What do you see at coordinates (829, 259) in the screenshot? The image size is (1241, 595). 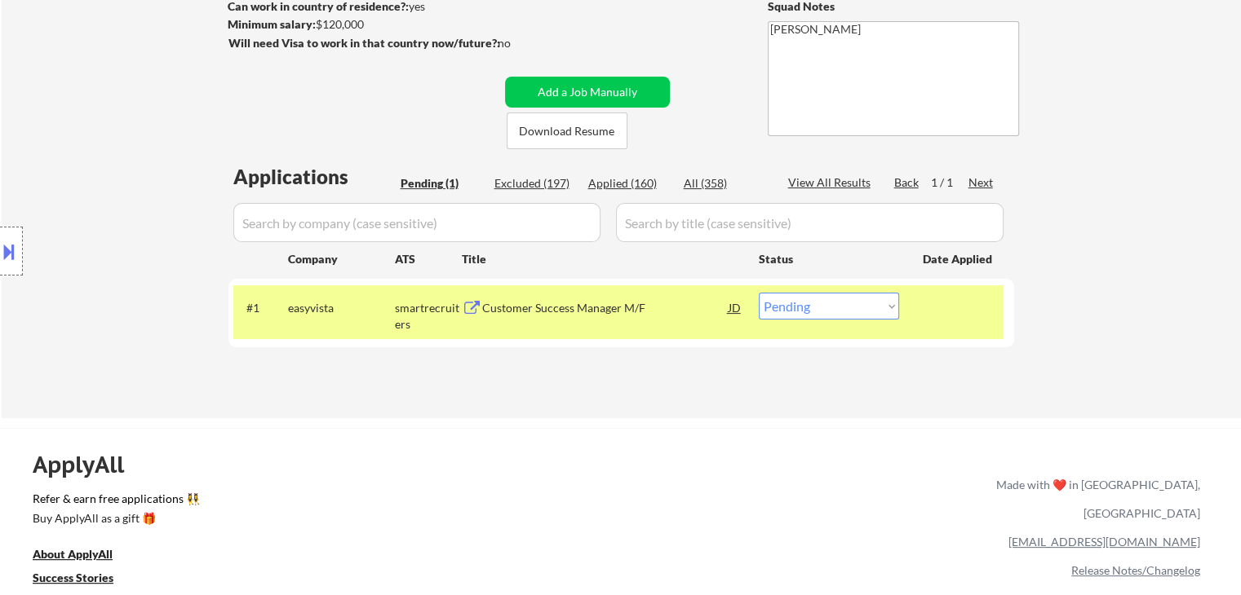 I see `div: Status` at bounding box center [829, 259].